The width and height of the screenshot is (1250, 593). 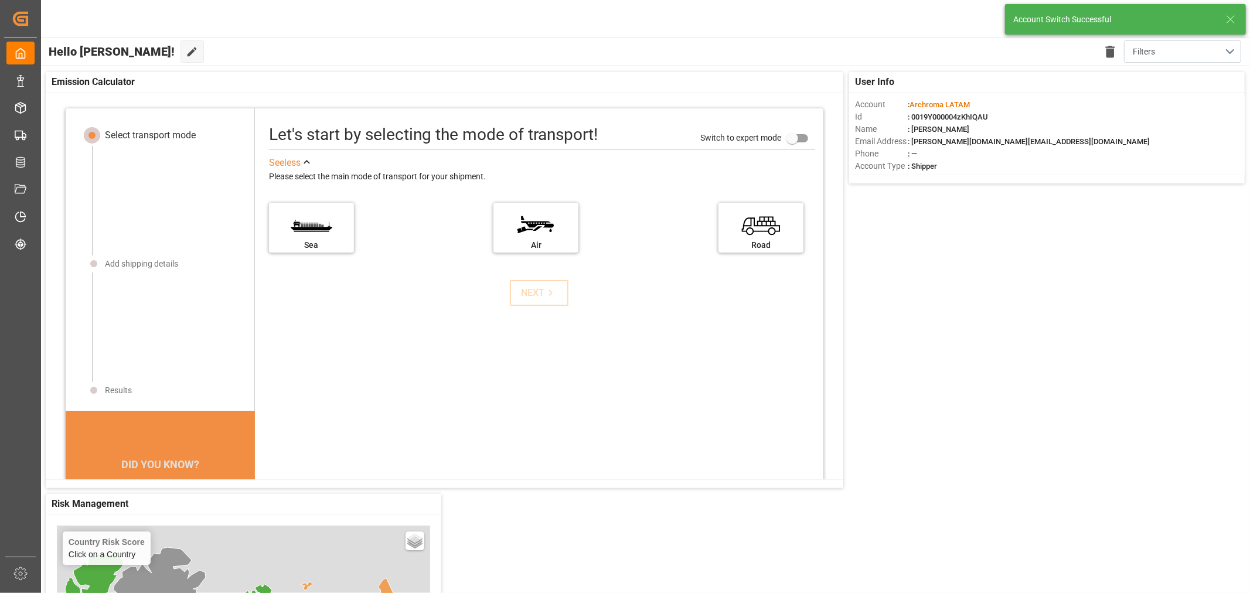 I want to click on span: : Shipper, so click(x=922, y=166).